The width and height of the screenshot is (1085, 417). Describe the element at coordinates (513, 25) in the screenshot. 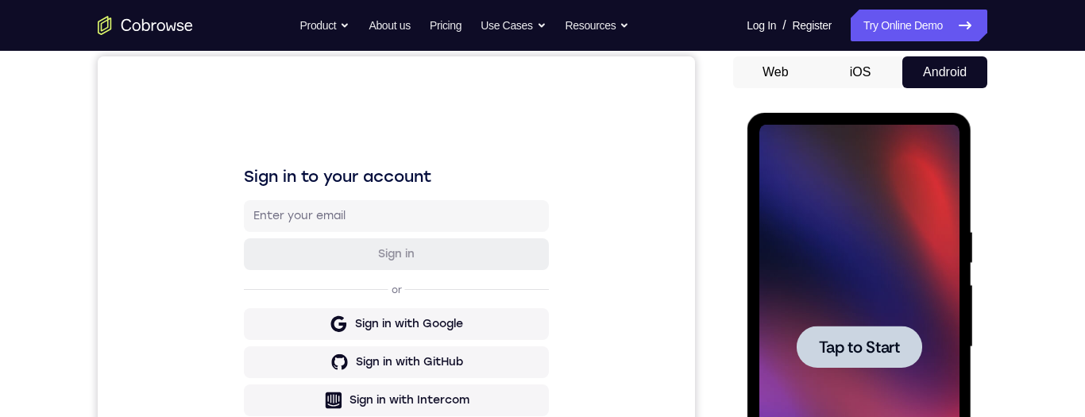

I see `button: Use Cases` at that location.